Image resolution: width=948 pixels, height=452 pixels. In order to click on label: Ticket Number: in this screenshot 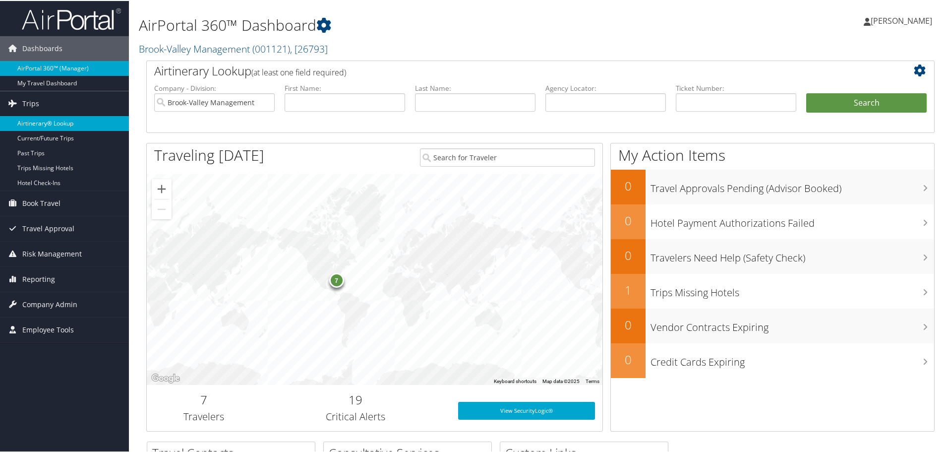, I will do `click(736, 87)`.